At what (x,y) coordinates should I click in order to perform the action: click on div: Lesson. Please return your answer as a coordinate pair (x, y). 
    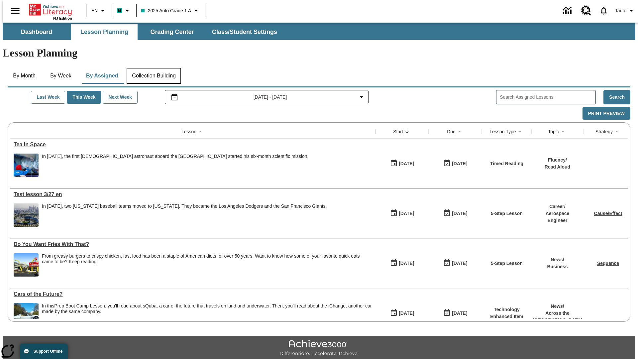
    Looking at the image, I should click on (189, 132).